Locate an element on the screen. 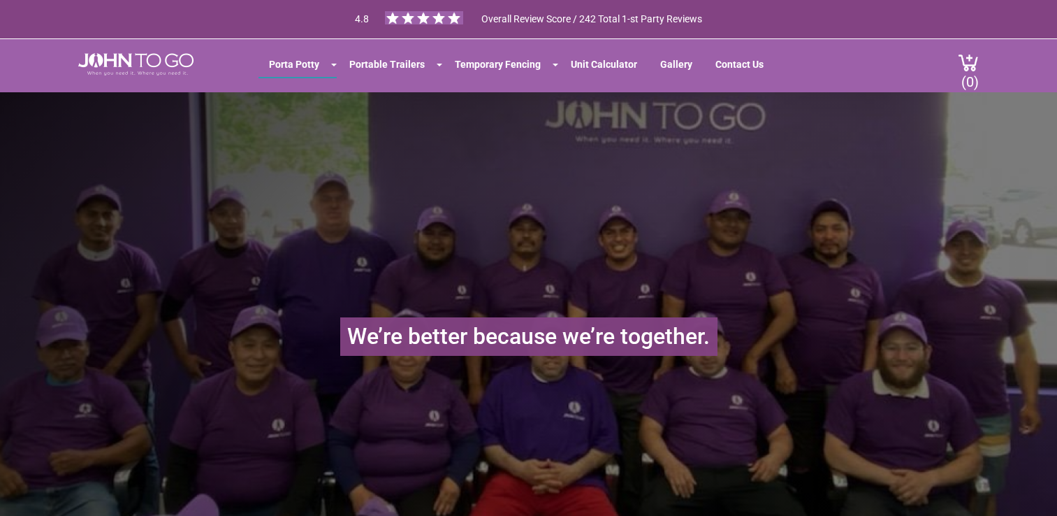 Image resolution: width=1057 pixels, height=516 pixels. h1: We’re better because we’re together. is located at coordinates (529, 336).